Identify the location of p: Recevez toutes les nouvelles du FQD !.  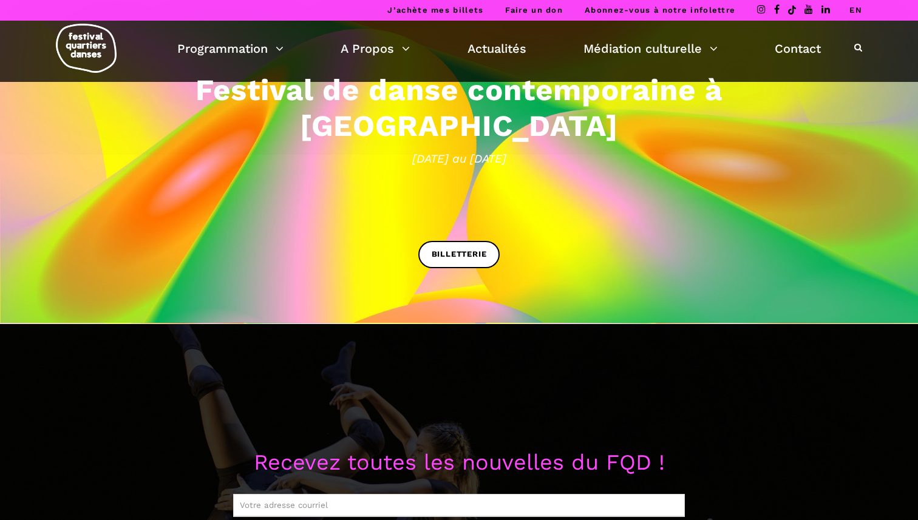
(459, 463).